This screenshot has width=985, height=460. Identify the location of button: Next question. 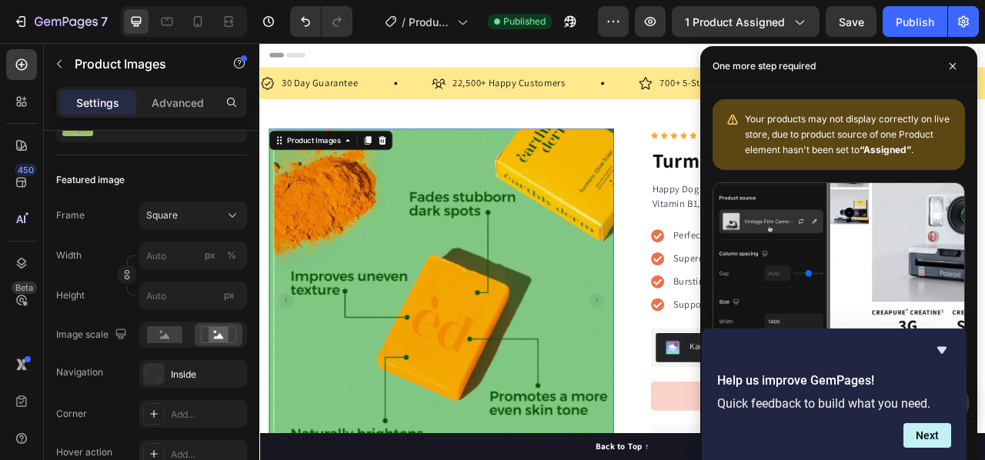
(927, 435).